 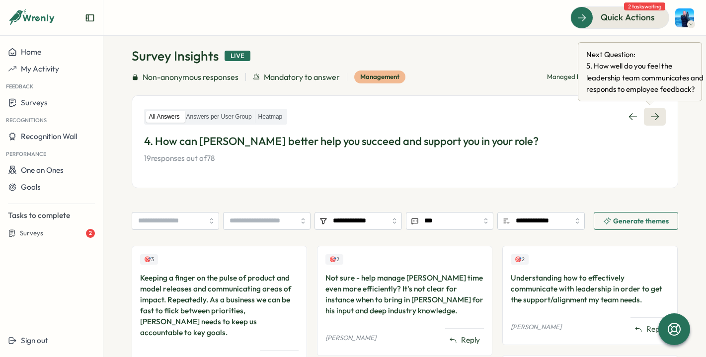 What do you see at coordinates (190, 77) in the screenshot?
I see `span: Non-anonymous responses` at bounding box center [190, 77].